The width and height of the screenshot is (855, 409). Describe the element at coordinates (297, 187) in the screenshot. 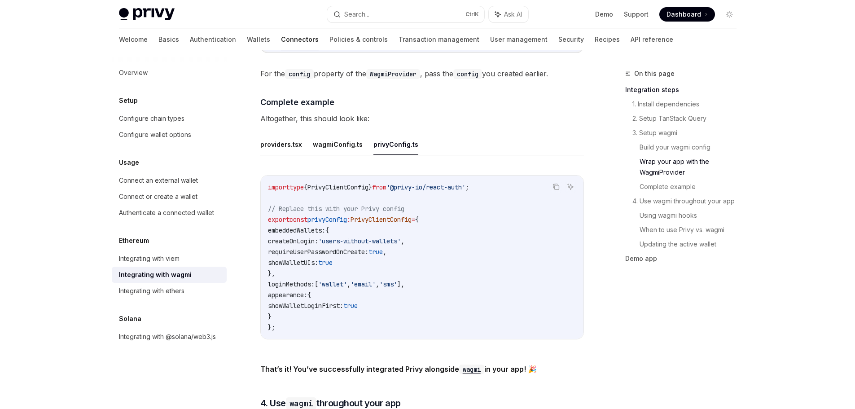

I see `span: type` at that location.